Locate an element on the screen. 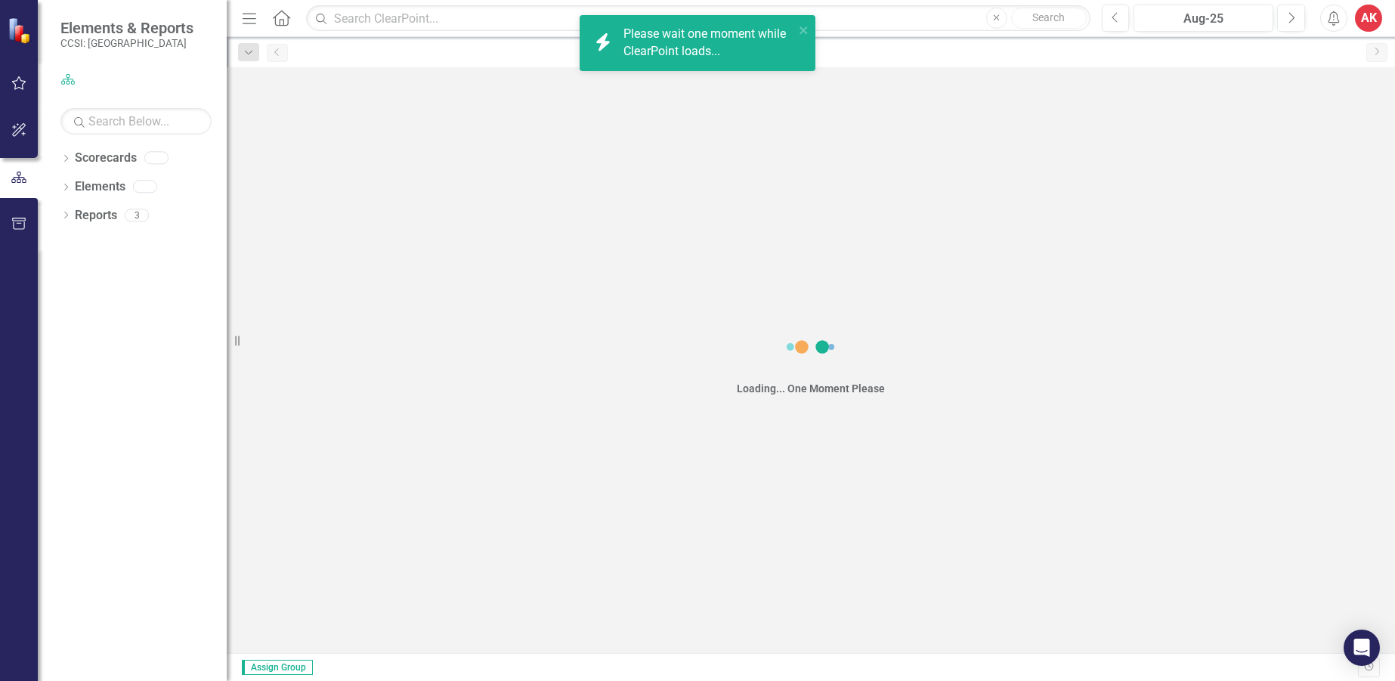  button: AK is located at coordinates (1368, 18).